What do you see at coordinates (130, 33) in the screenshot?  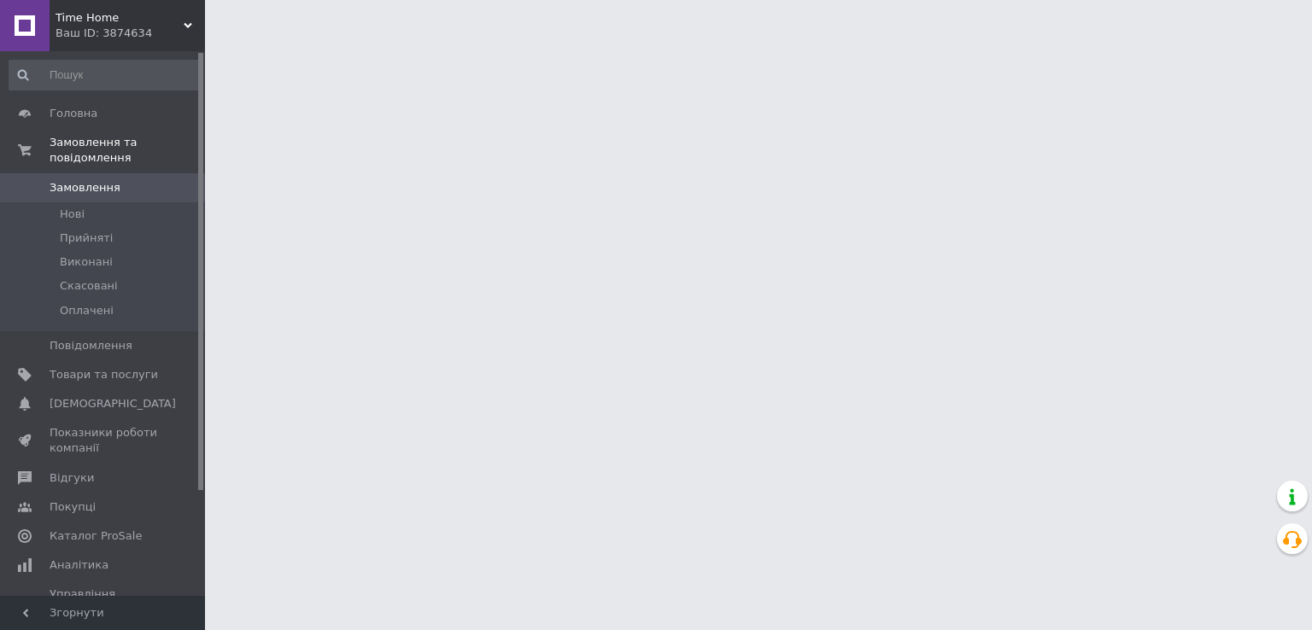 I see `div: Ваш ID: 3874634` at bounding box center [130, 33].